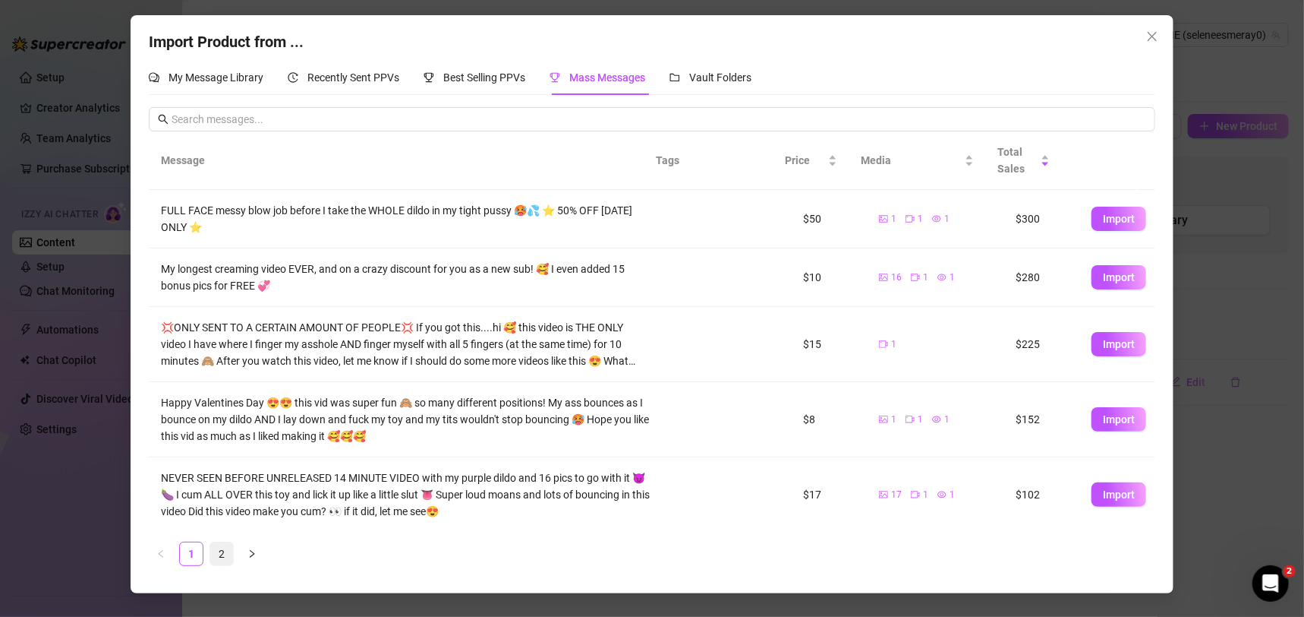 The height and width of the screenshot is (617, 1304). Describe the element at coordinates (216, 77) in the screenshot. I see `span: My Message Library` at that location.